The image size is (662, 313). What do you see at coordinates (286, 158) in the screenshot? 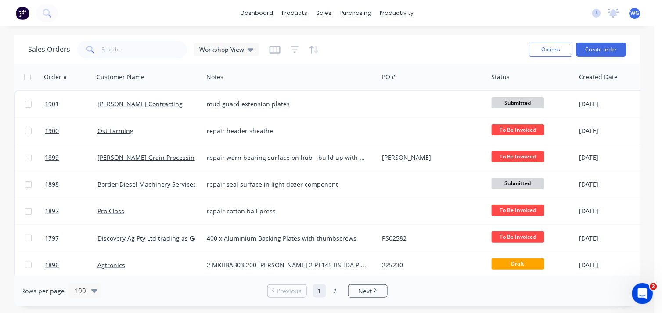
I see `div: repair warn bearing surface on hub - build up with weld` at bounding box center [286, 158].